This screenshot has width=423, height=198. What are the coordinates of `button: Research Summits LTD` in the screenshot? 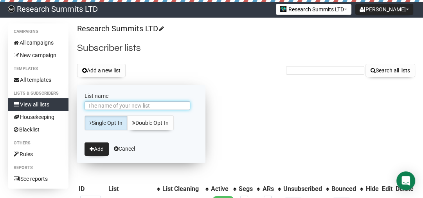 It's located at (313, 9).